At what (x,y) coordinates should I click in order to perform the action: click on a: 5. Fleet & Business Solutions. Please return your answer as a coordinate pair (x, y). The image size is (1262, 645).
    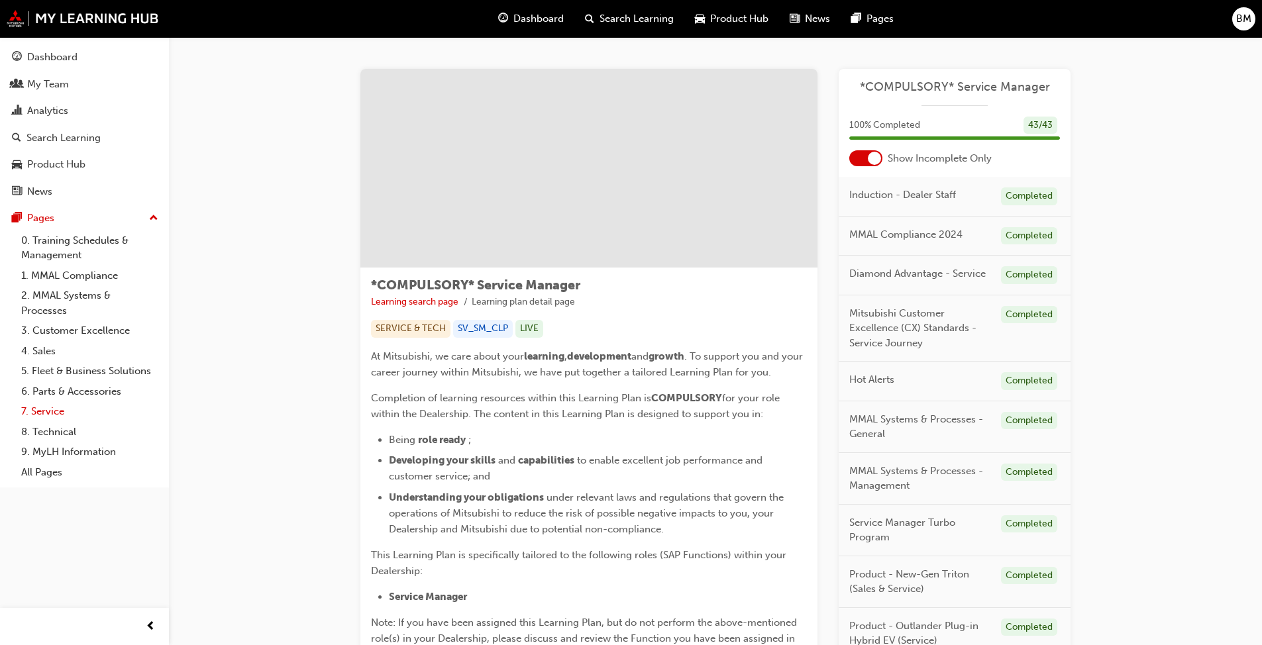
    Looking at the image, I should click on (89, 371).